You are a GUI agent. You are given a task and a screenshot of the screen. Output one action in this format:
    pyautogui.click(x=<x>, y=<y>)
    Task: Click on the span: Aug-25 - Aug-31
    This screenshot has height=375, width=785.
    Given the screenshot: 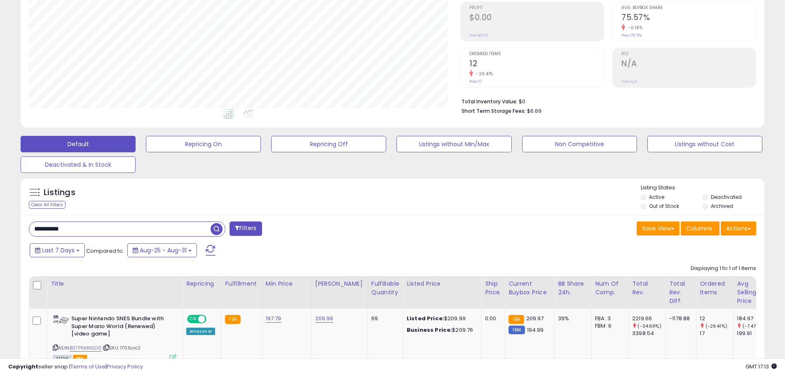 What is the action you would take?
    pyautogui.click(x=163, y=251)
    